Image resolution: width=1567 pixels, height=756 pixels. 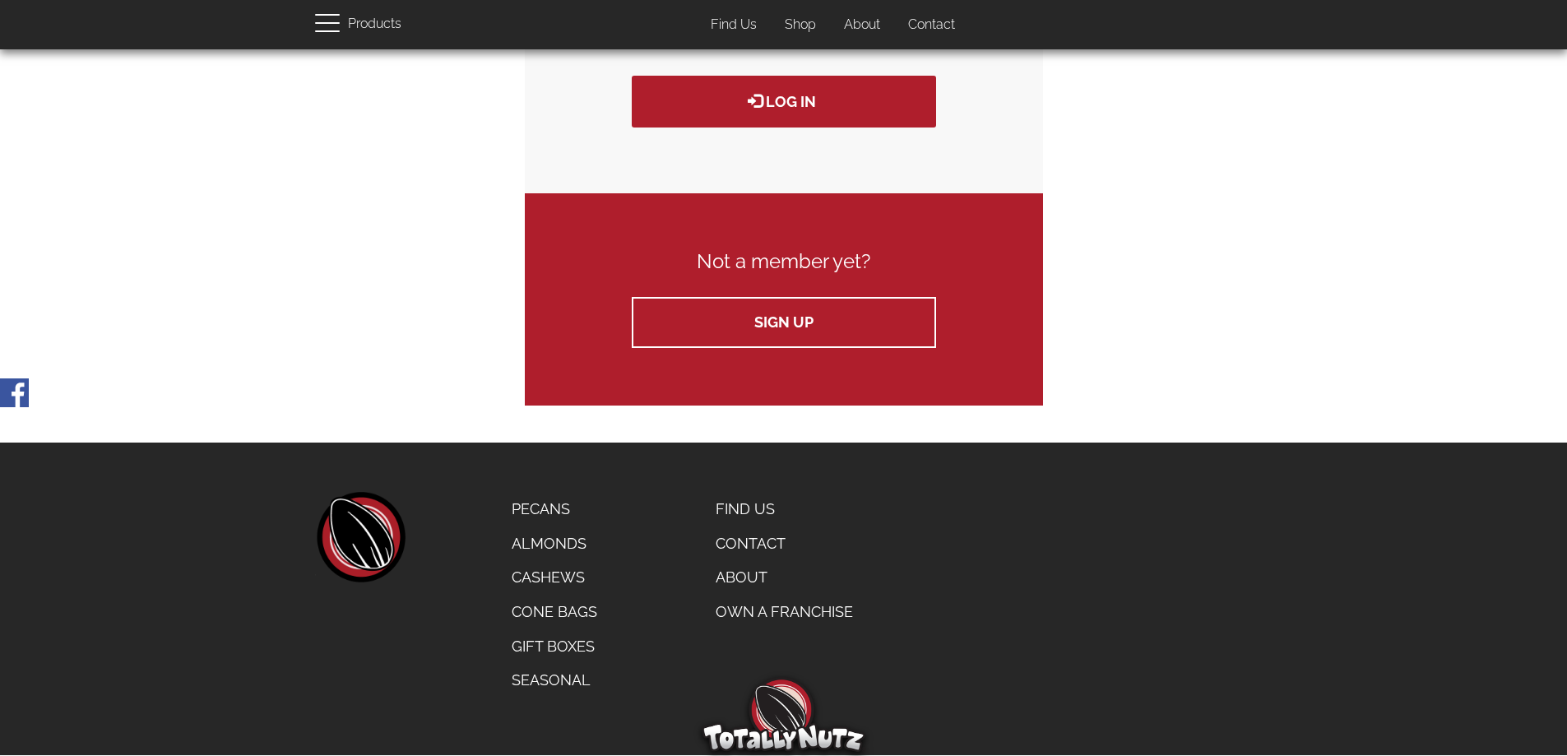 What do you see at coordinates (554, 680) in the screenshot?
I see `a: Seasonal` at bounding box center [554, 680].